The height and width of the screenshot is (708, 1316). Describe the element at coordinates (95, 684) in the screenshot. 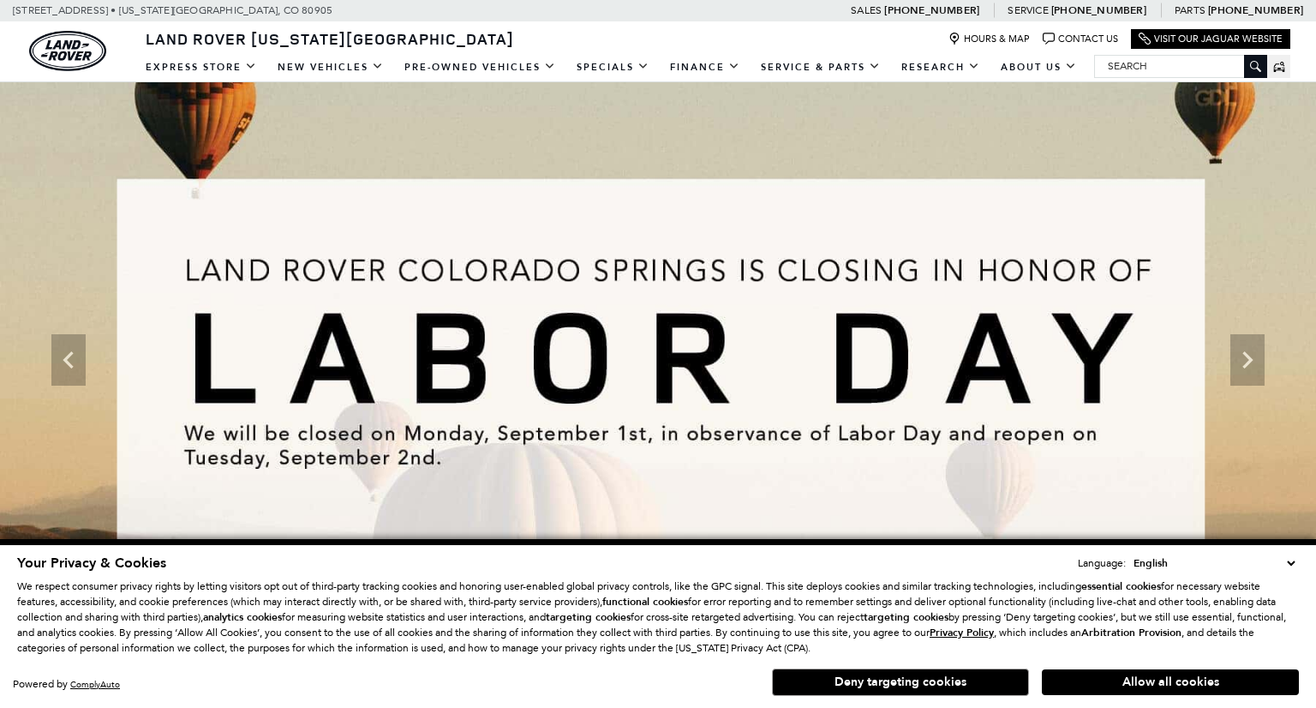

I see `a: ComplyAuto` at that location.